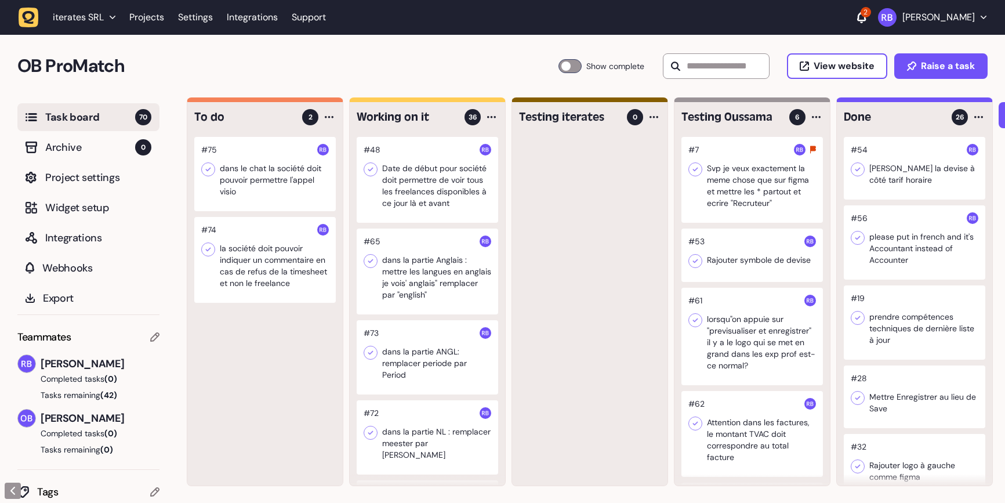 Image resolution: width=1005 pixels, height=503 pixels. I want to click on h4: To do, so click(244, 117).